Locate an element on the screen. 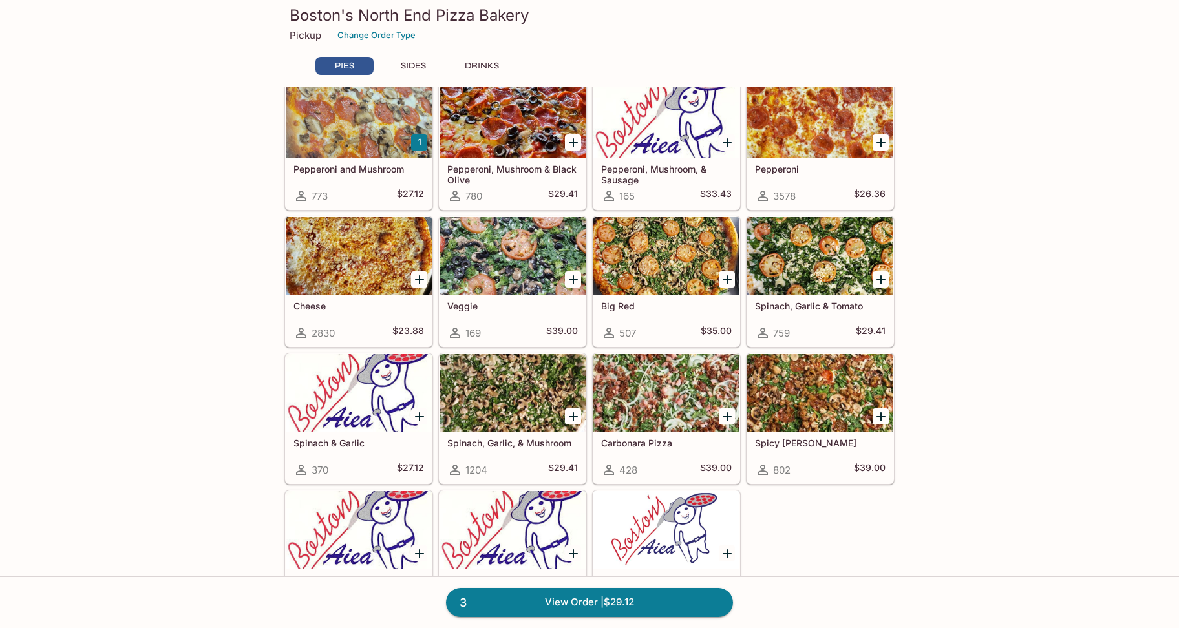 This screenshot has width=1179, height=628. a: Build Your Own - Red Style w/ Cheese1357$23.88 is located at coordinates (359, 556).